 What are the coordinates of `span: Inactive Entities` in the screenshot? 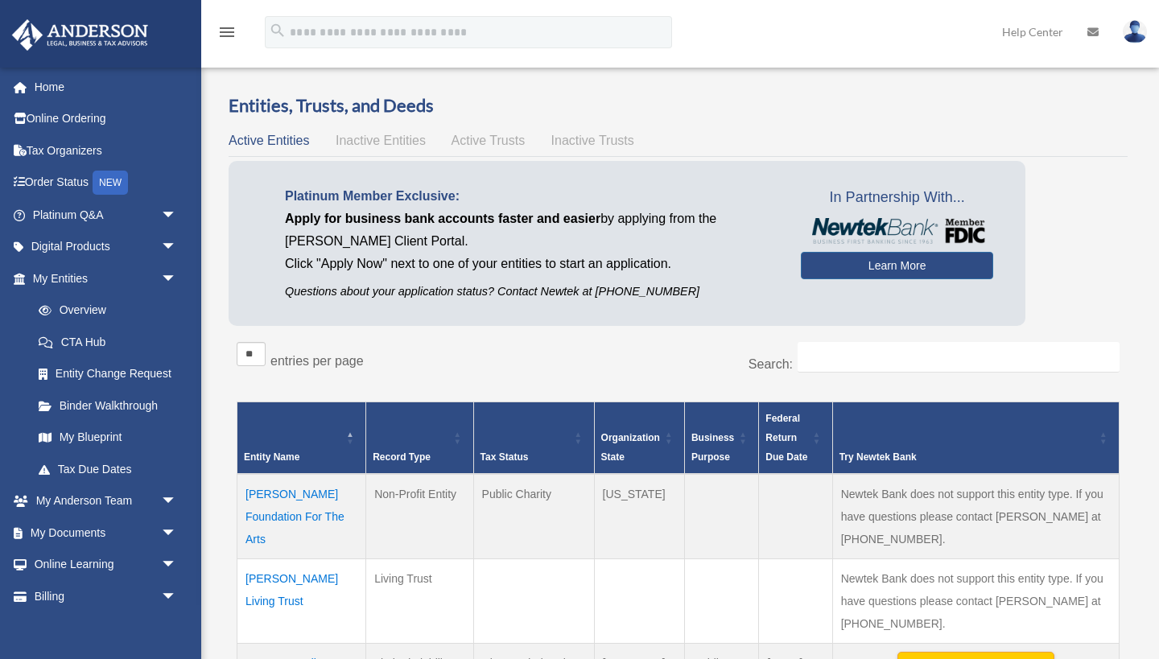 It's located at (381, 140).